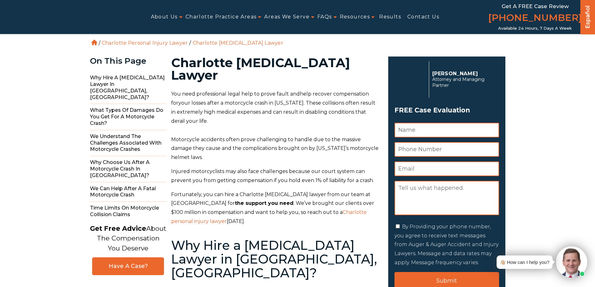 The image size is (595, 287). What do you see at coordinates (128, 117) in the screenshot?
I see `span: What Types of Damages do You Get for a Motorcycle Crash?` at bounding box center [128, 117].